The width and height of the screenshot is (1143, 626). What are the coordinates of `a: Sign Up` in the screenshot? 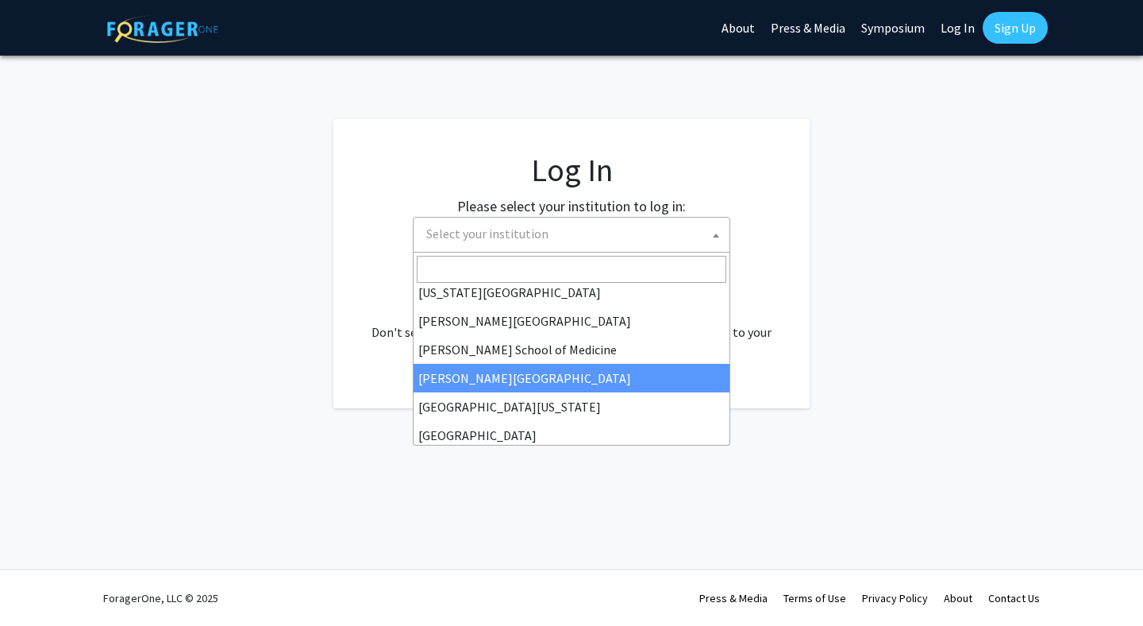 It's located at (1016, 28).